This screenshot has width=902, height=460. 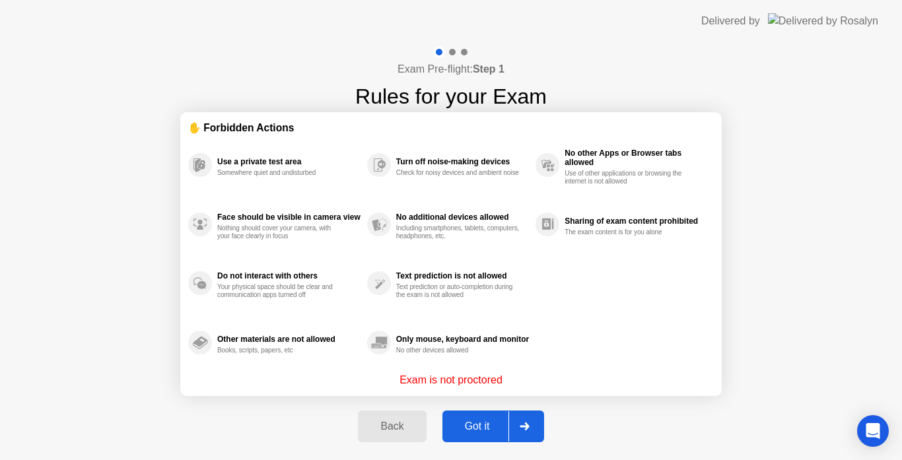 I want to click on h1: Rules for your Exam, so click(x=451, y=96).